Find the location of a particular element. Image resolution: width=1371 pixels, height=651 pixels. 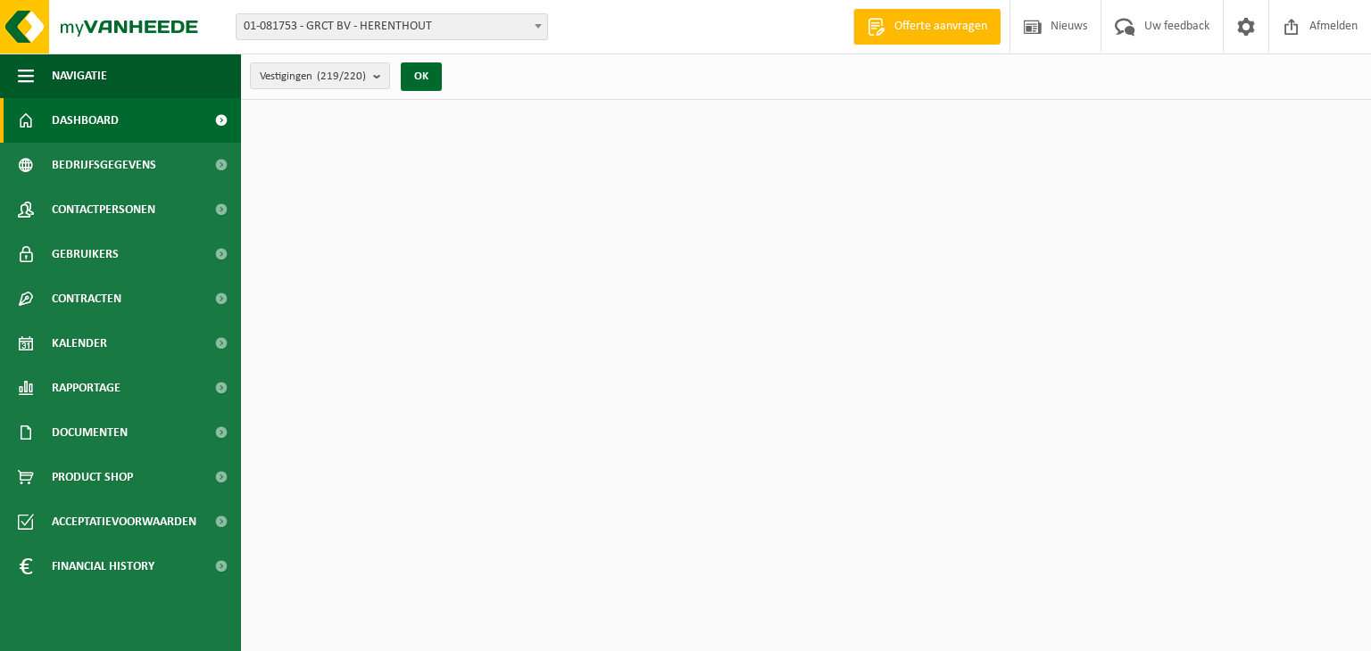

span: Documenten is located at coordinates (89, 433).